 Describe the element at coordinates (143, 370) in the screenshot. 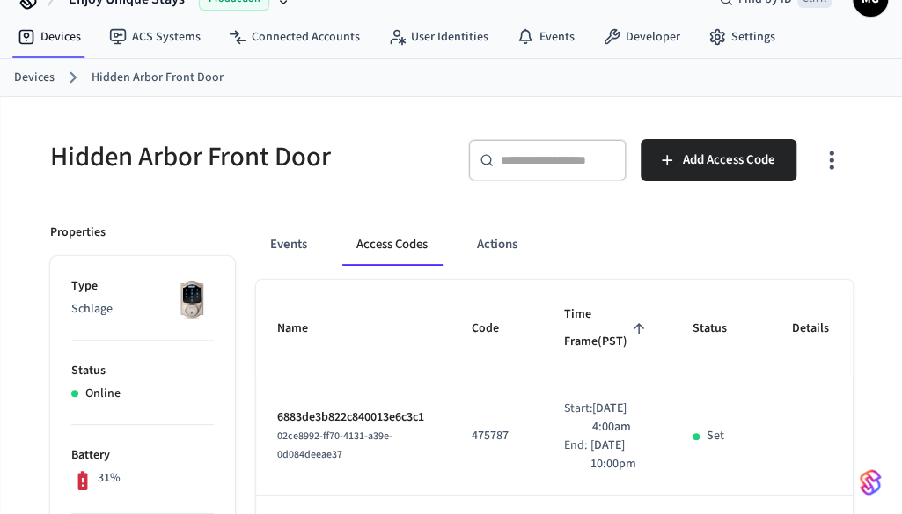

I see `p: Status` at that location.